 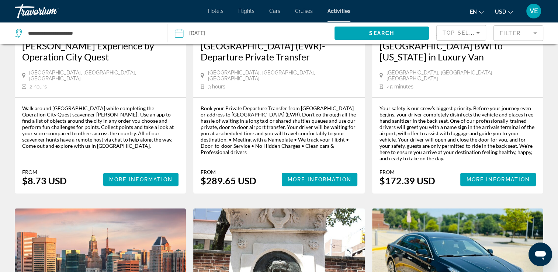 I want to click on div: $8.73 USD, so click(x=44, y=181).